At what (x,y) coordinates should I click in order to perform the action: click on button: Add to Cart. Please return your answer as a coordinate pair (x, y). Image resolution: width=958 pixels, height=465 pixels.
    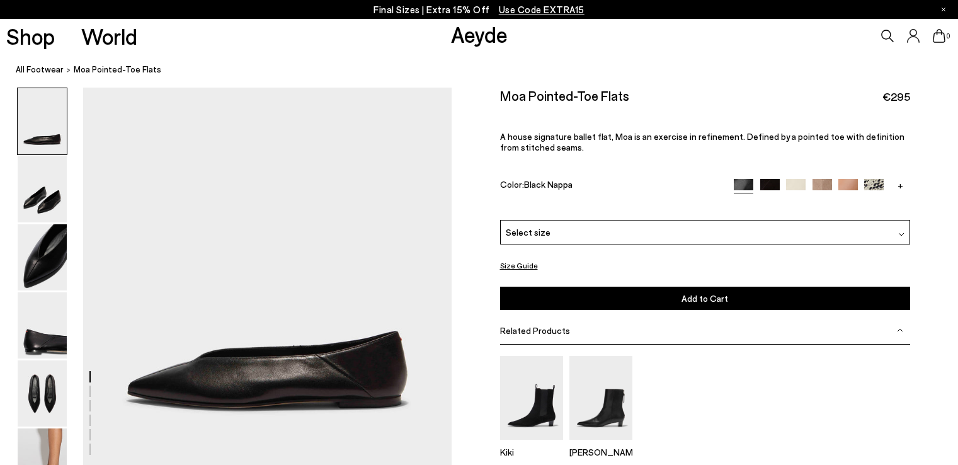
    Looking at the image, I should click on (705, 298).